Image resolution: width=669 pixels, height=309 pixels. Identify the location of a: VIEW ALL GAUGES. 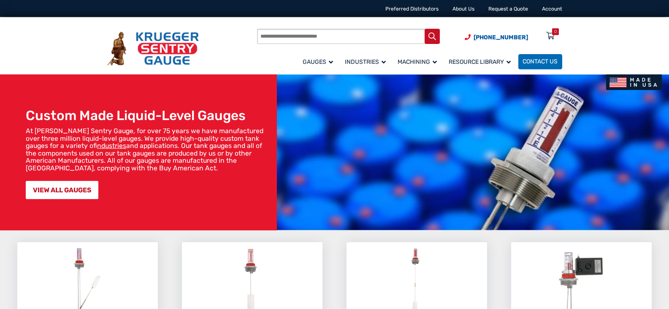
(62, 190).